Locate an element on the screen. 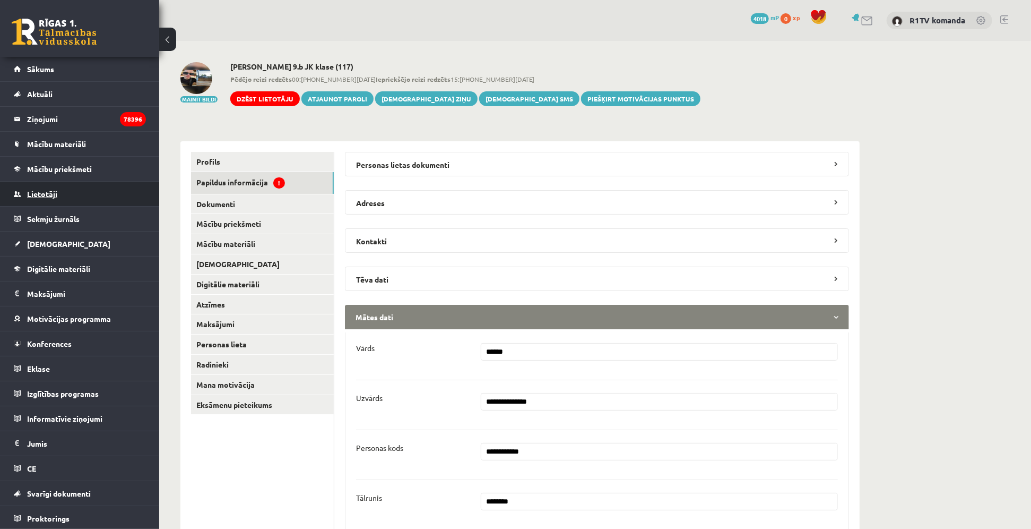 The height and width of the screenshot is (529, 1031). button: Mainīt bildi is located at coordinates (199, 99).